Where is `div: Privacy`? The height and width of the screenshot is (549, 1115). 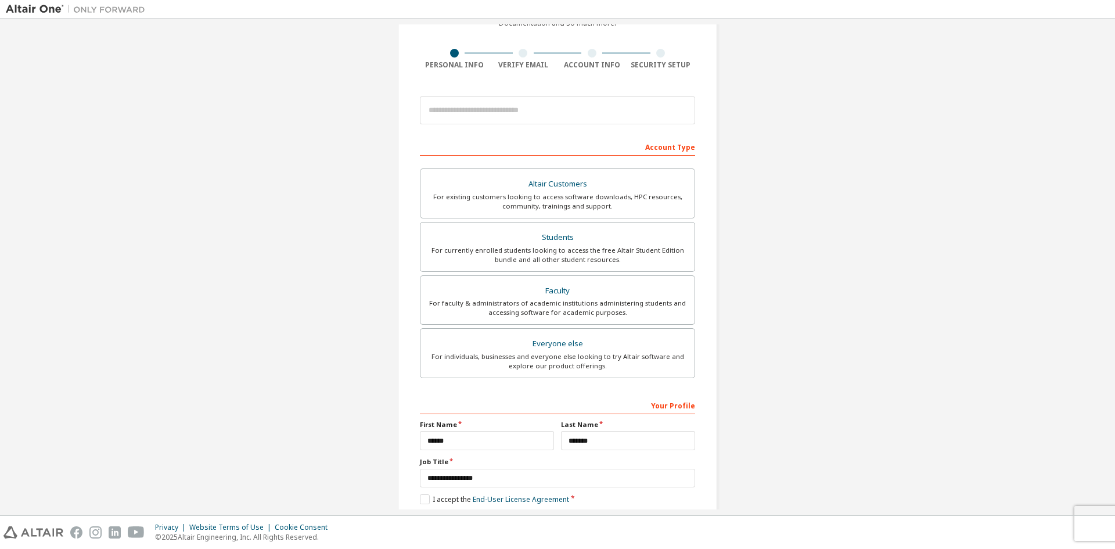 div: Privacy is located at coordinates (172, 527).